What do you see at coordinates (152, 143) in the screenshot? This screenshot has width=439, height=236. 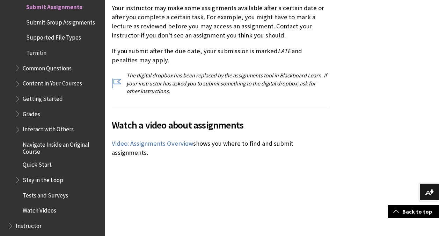 I see `a: Video: Assignments Overview` at bounding box center [152, 143].